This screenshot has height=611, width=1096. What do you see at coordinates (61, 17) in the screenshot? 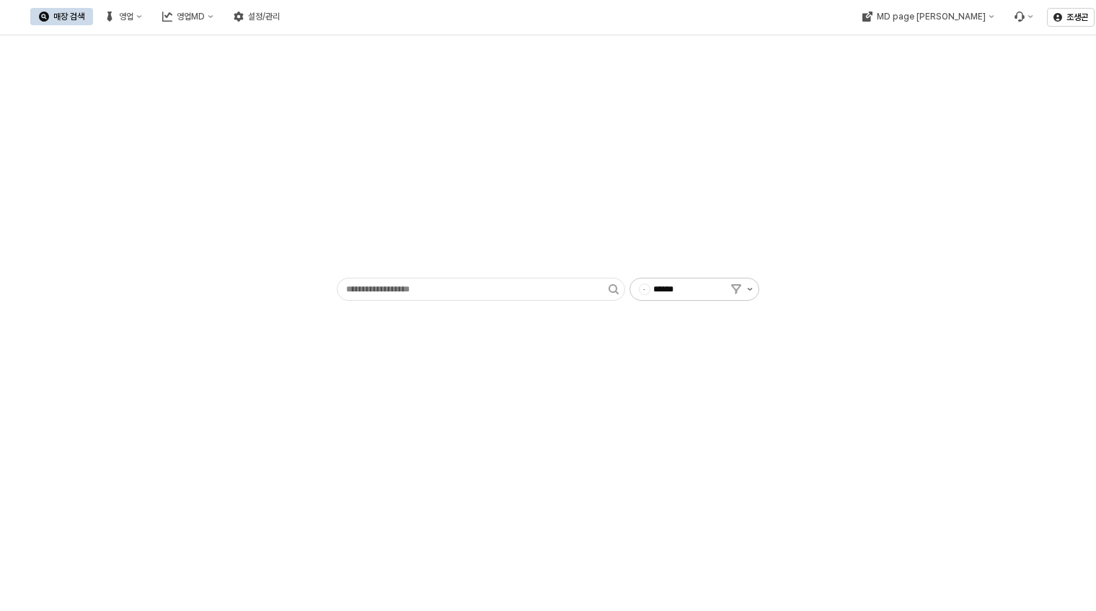
I see `button: 매장 검색` at bounding box center [61, 17].